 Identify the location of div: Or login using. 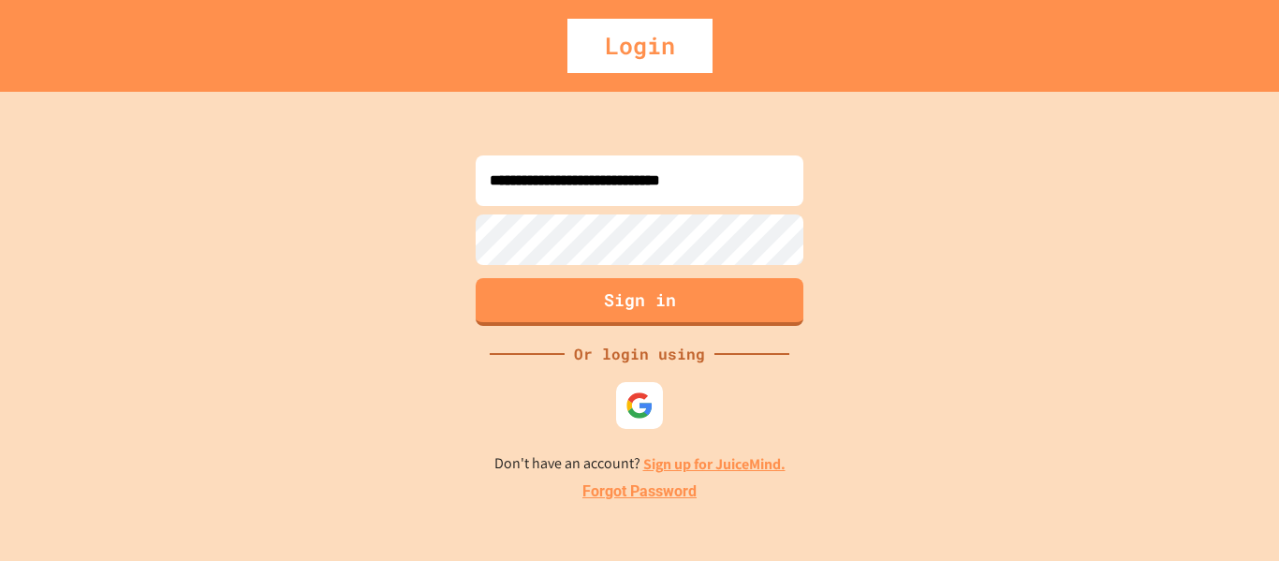
(640, 354).